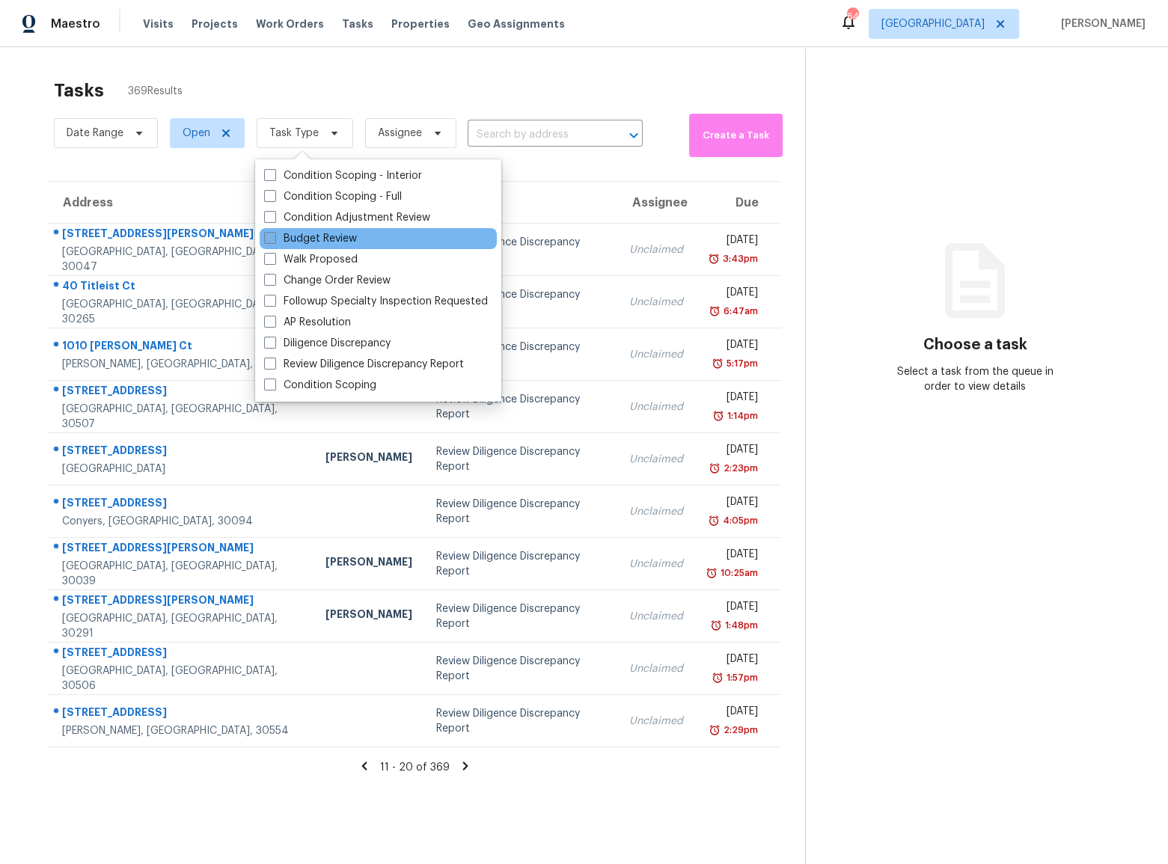  Describe the element at coordinates (182, 287) in the screenshot. I see `div: 40 Titleist Ct` at that location.